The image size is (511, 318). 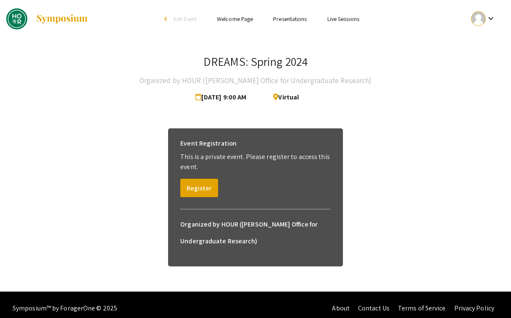 I want to click on button: Expand account dropdown, so click(x=483, y=18).